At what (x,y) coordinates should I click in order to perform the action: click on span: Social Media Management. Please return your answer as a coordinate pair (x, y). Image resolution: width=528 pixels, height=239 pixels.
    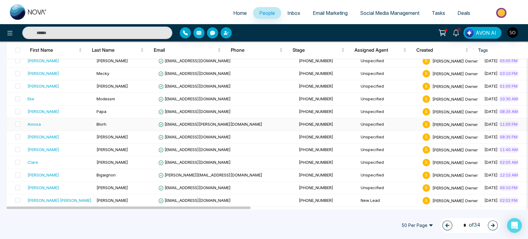
    Looking at the image, I should click on (390, 13).